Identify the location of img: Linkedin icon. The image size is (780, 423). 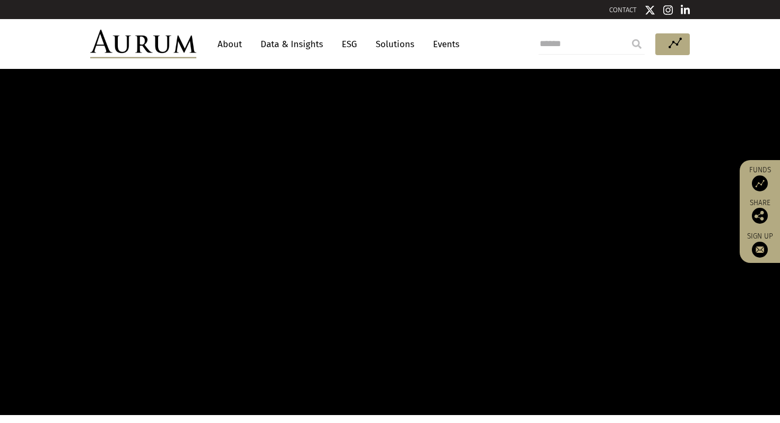
(686, 10).